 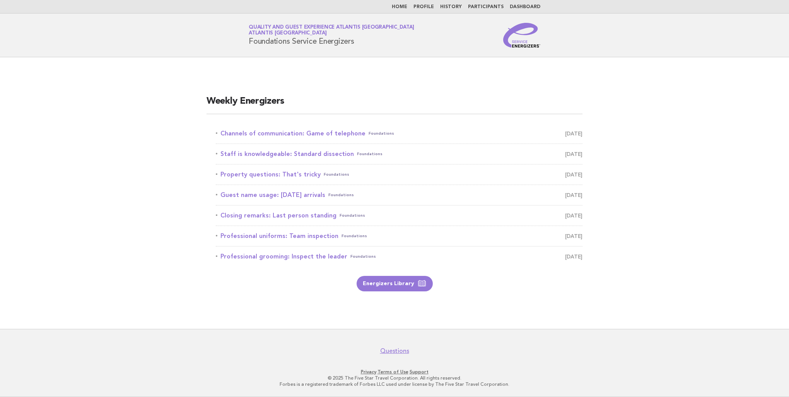 What do you see at coordinates (368, 372) in the screenshot?
I see `a: Privacy` at bounding box center [368, 372].